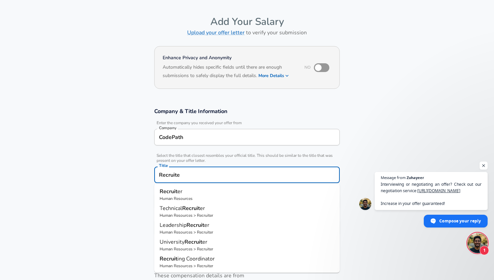 The image size is (494, 280). I want to click on h6: to verify your submission, so click(247, 33).